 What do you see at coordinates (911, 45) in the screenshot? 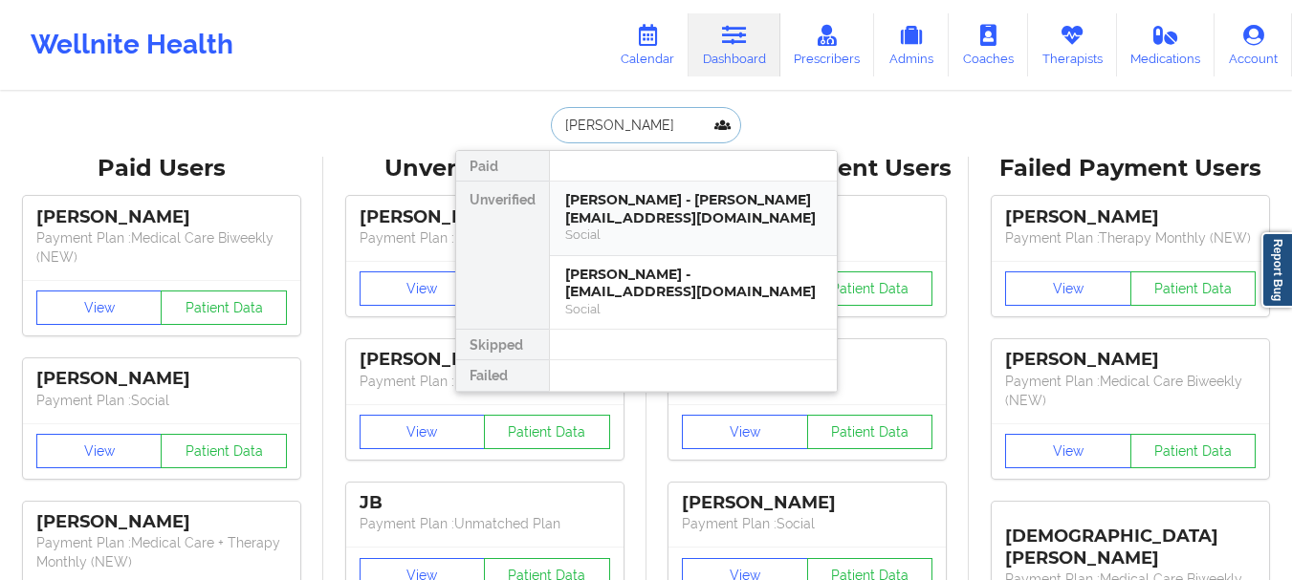
I see `a: Admins` at bounding box center [911, 45].